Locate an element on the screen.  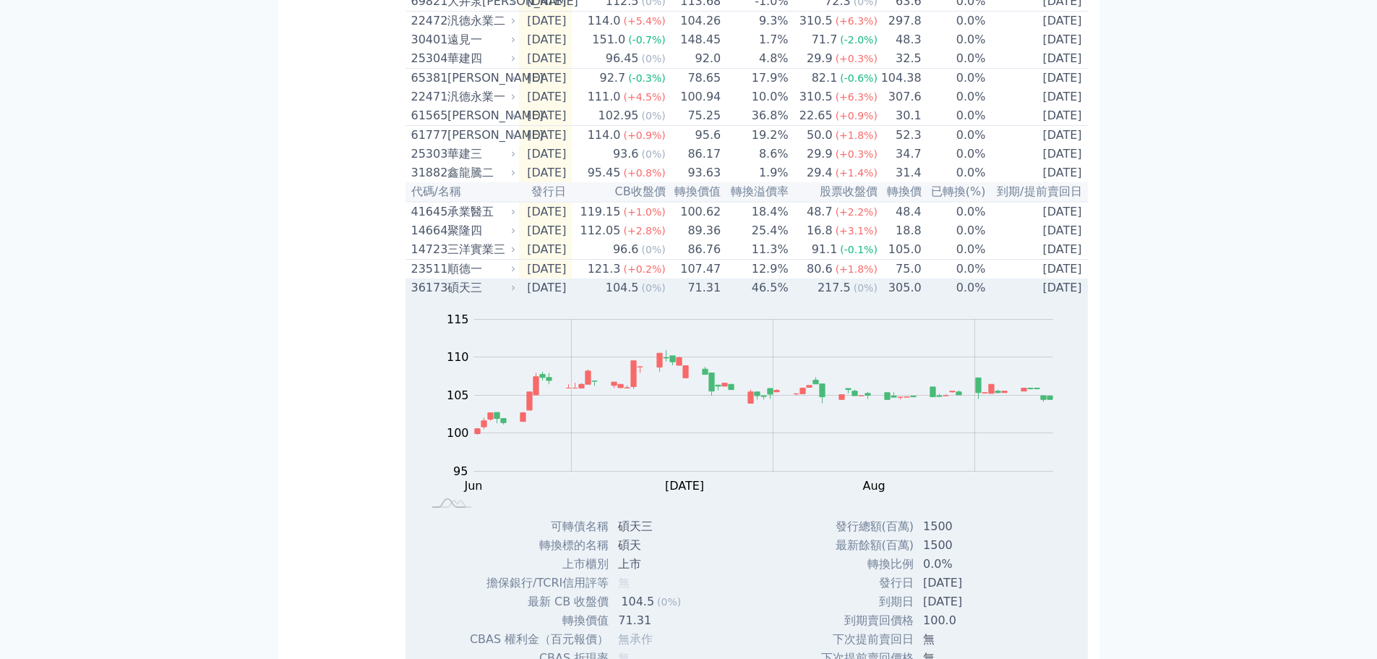
td: 1.7% is located at coordinates (755, 40).